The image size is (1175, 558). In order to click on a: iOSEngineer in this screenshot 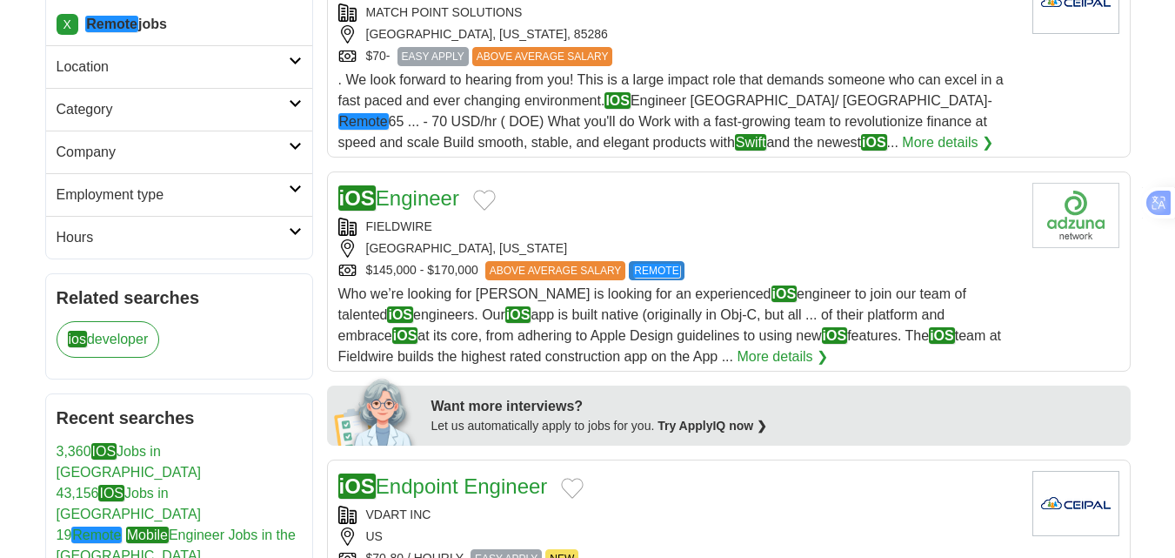, I will do `click(398, 197)`.